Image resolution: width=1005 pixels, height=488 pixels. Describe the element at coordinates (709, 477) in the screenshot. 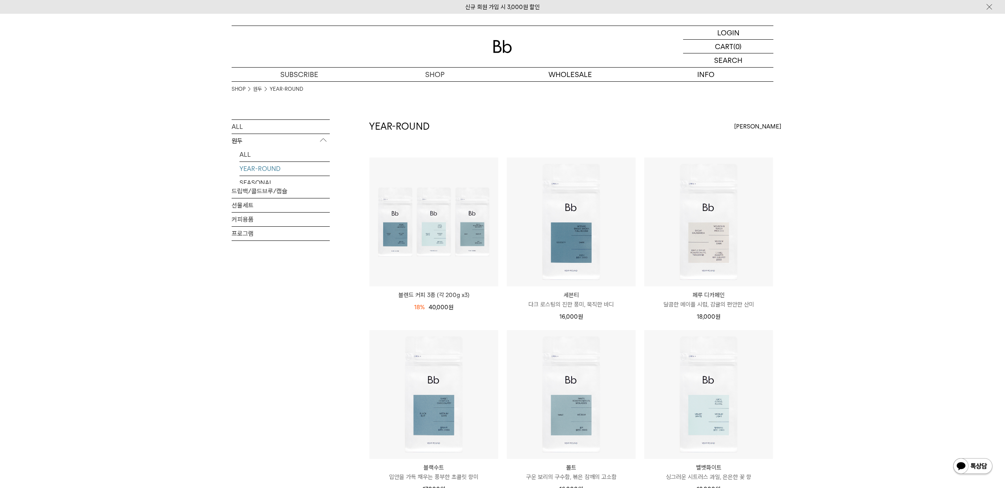

I see `p: 싱그러운 시트러스 과일, 은은한 꽃 향` at that location.